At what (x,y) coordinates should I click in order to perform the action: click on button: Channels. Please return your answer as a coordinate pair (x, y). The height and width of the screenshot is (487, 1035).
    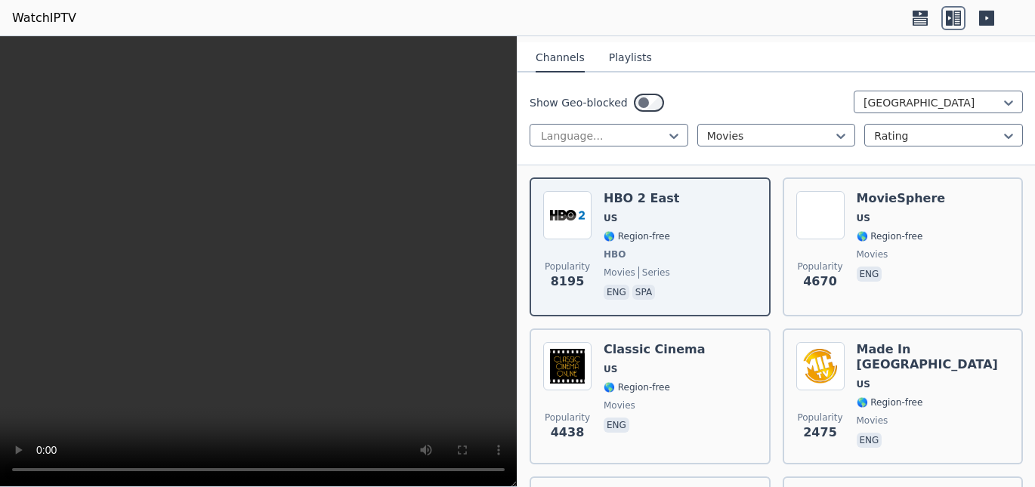
    Looking at the image, I should click on (560, 58).